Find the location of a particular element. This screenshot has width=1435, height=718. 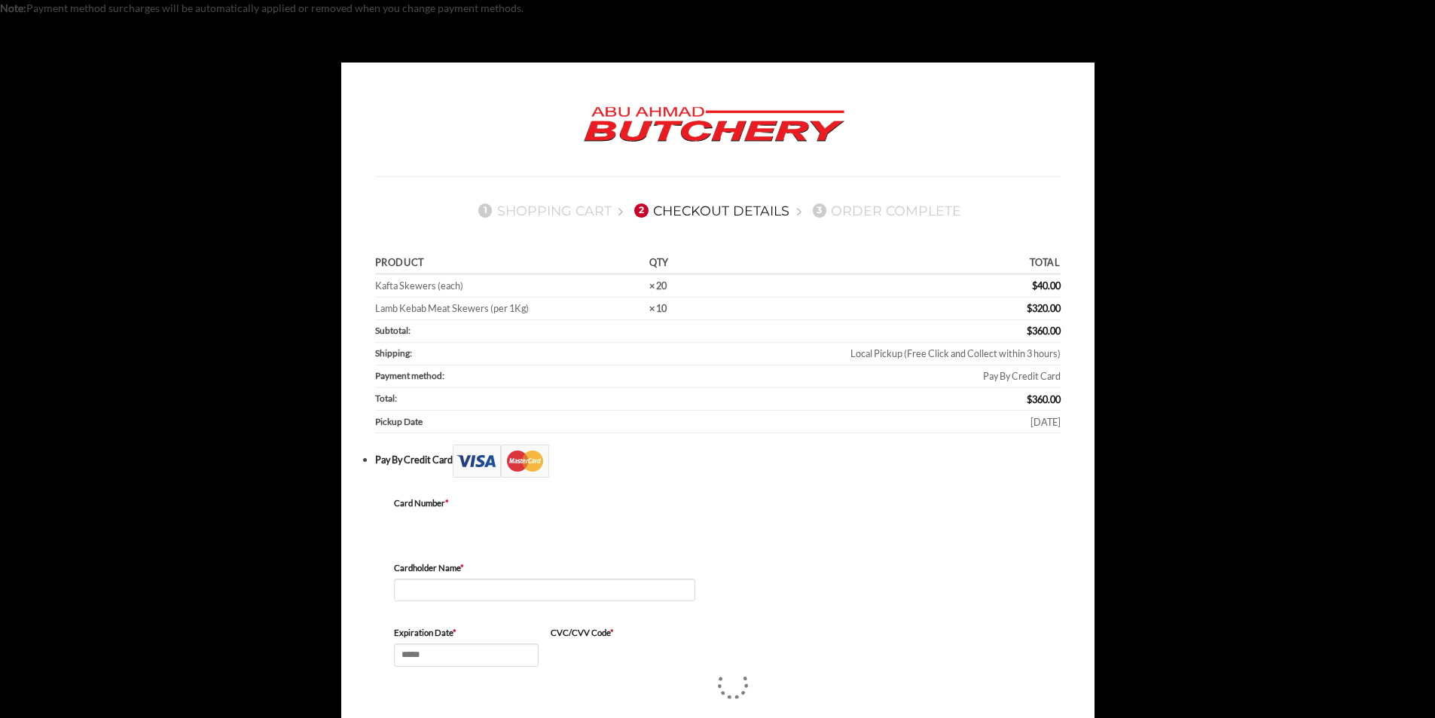

th: Payment method: is located at coordinates (535, 377).